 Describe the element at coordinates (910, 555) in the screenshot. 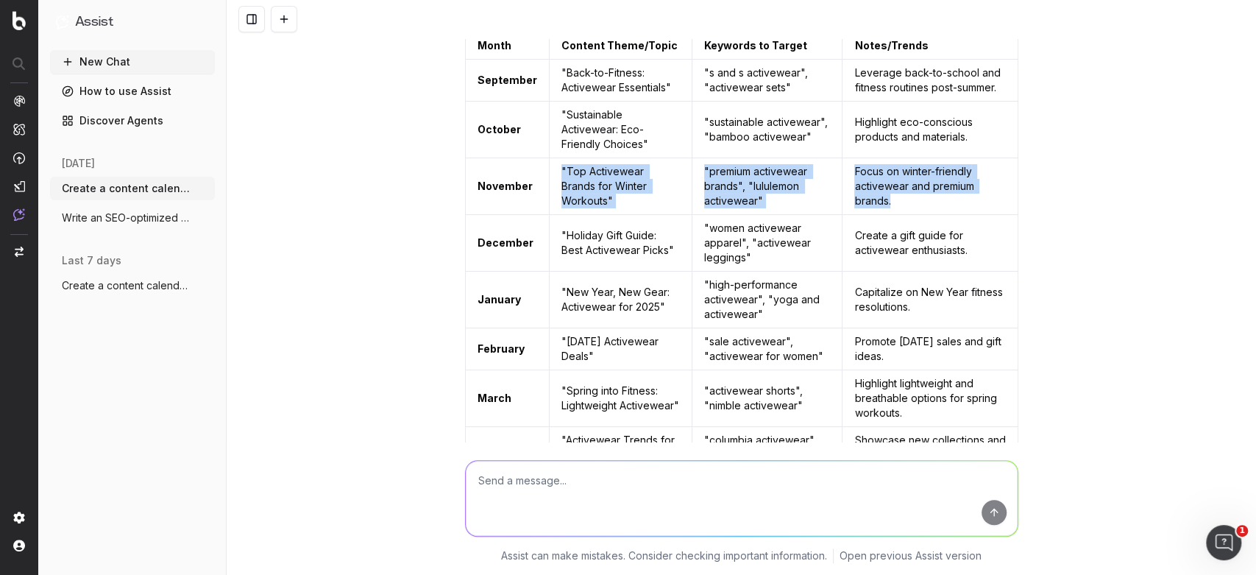

I see `a: Open previous Assist version` at that location.